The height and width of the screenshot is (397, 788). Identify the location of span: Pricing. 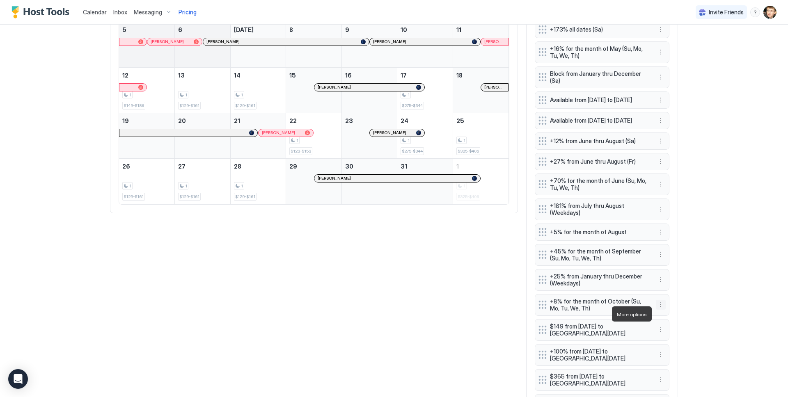
(188, 12).